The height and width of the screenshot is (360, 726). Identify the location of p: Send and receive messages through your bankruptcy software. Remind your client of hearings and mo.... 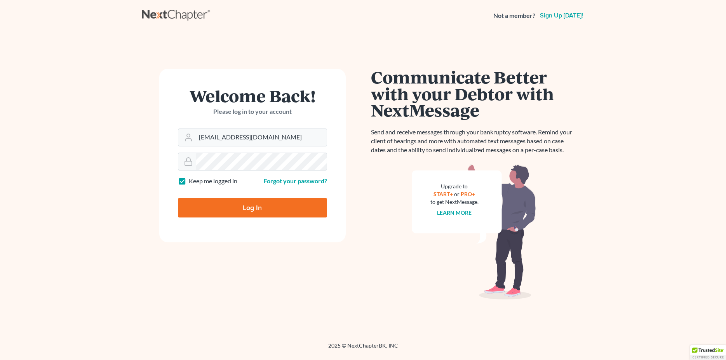
(474, 141).